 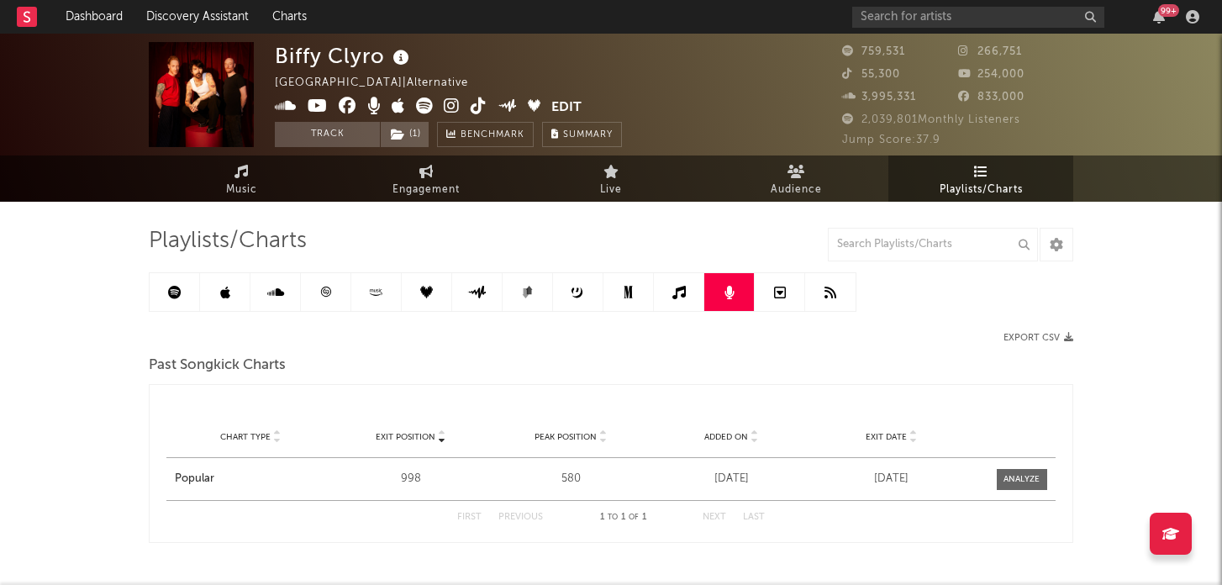 I want to click on span: Live, so click(x=611, y=190).